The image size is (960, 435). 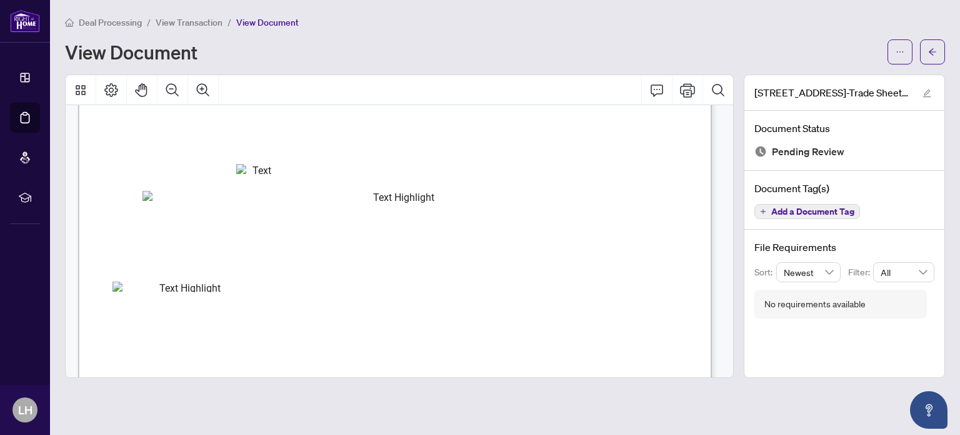 I want to click on img: Document Status, so click(x=761, y=151).